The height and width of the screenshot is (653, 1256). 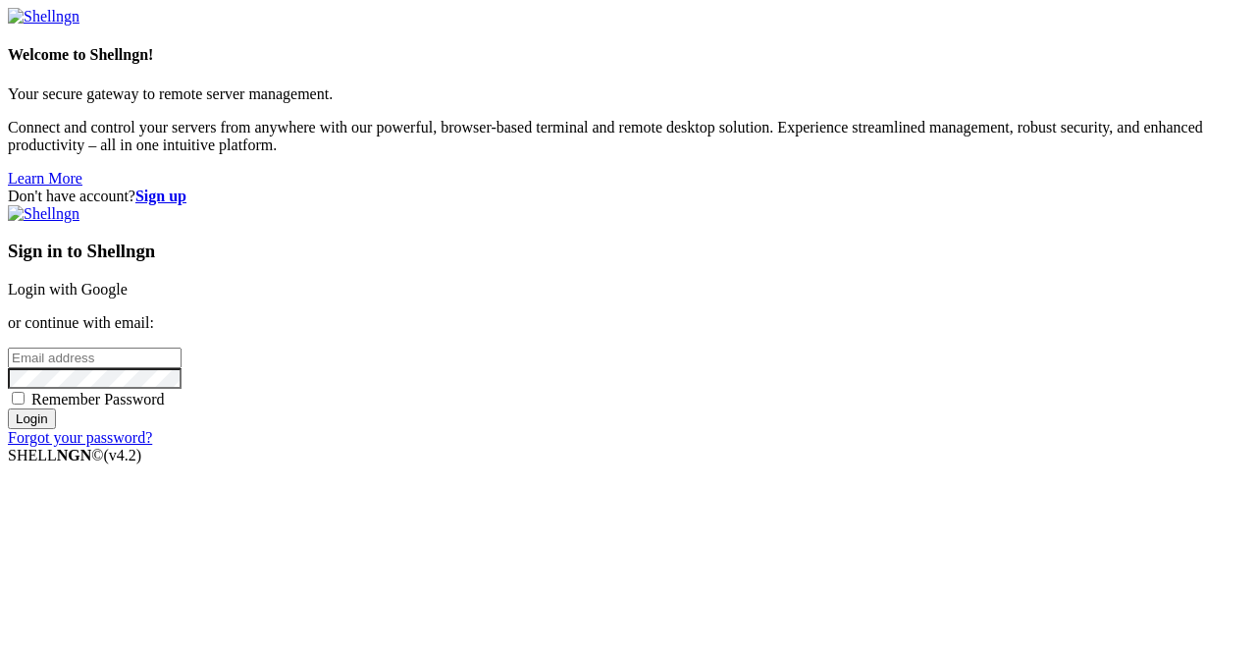 I want to click on a: Login with Google, so click(x=68, y=289).